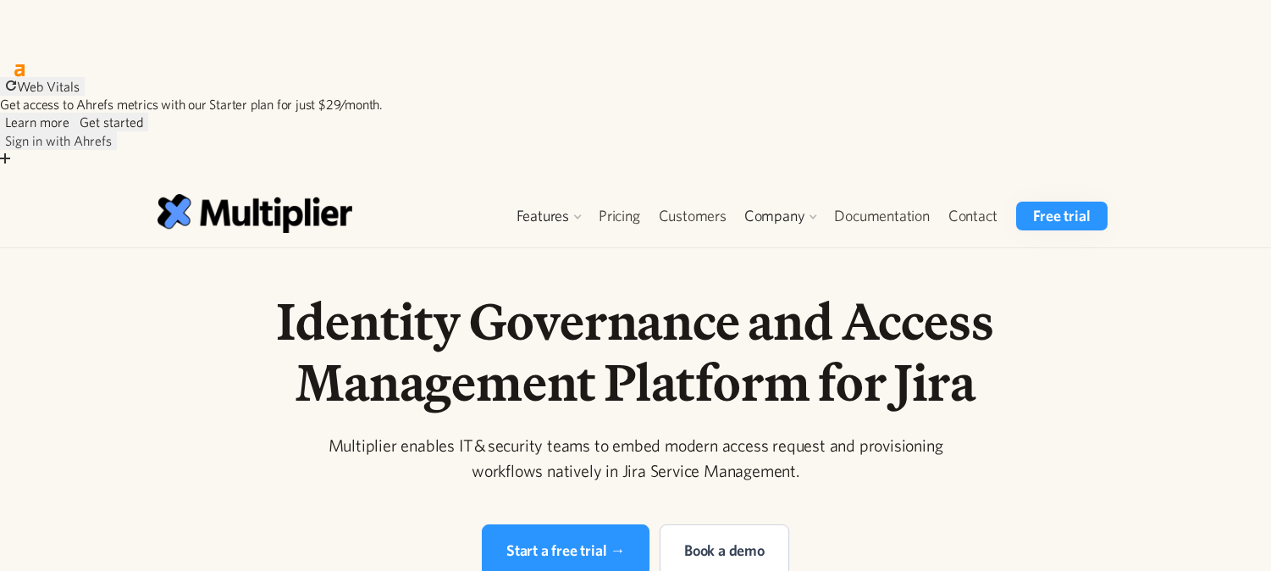  Describe the element at coordinates (973, 216) in the screenshot. I see `a: Contact` at that location.